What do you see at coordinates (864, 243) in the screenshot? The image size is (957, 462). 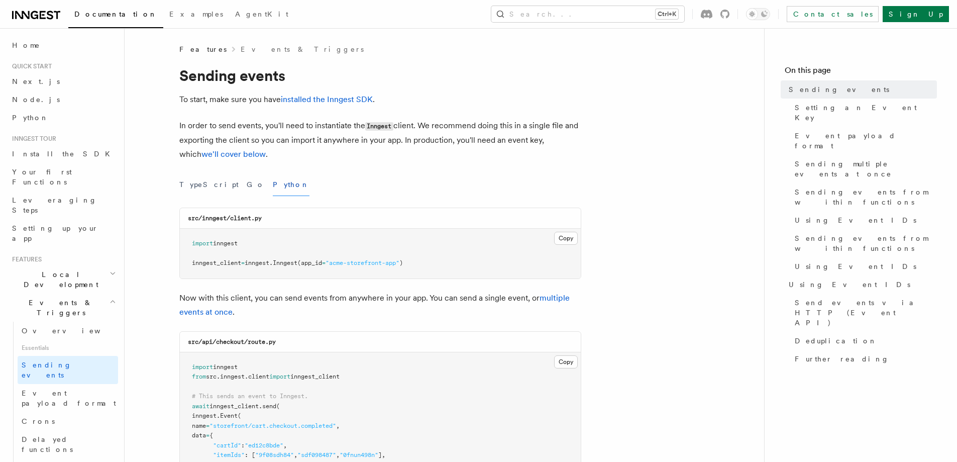 I see `a: Sending events from within functions` at bounding box center [864, 243].